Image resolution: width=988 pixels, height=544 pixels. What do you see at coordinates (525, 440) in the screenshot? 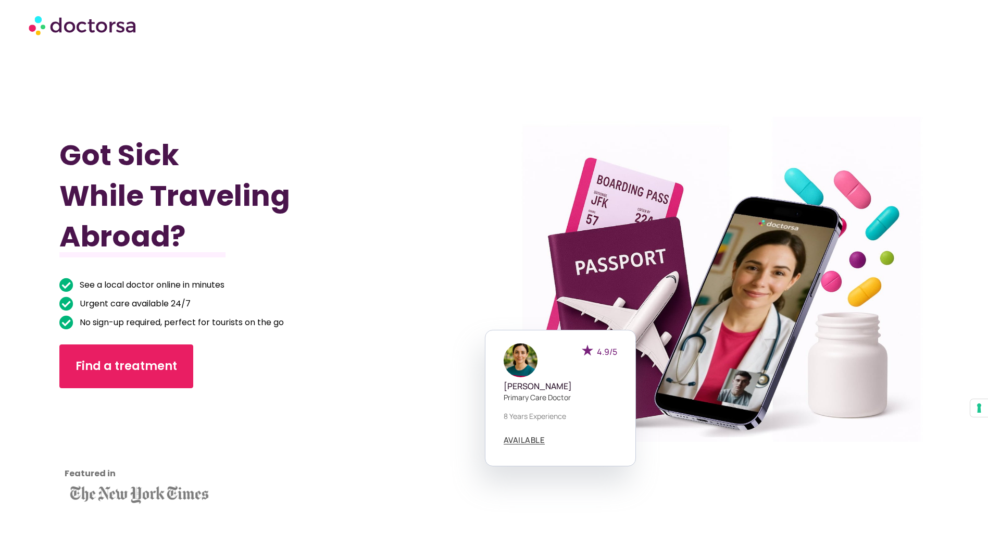
I see `span: AVAILABLE` at bounding box center [525, 440].